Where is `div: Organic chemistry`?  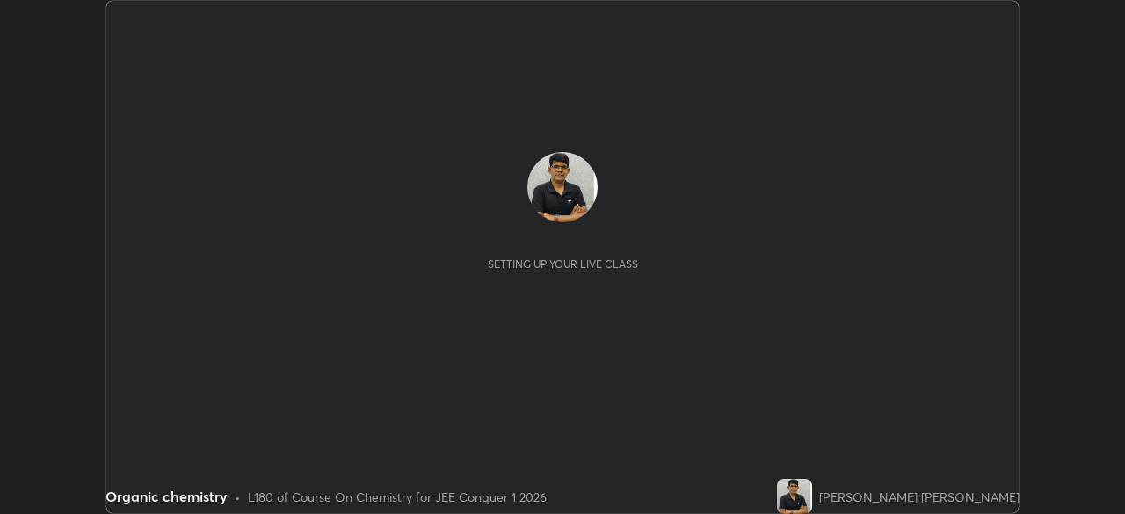
div: Organic chemistry is located at coordinates (166, 496).